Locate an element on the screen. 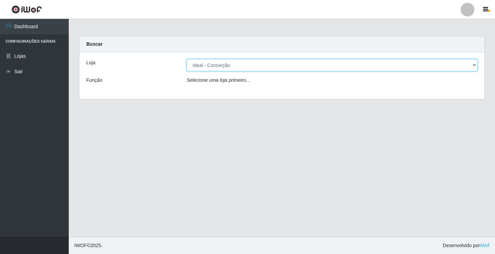 The width and height of the screenshot is (495, 254). strong: Buscar is located at coordinates (94, 44).